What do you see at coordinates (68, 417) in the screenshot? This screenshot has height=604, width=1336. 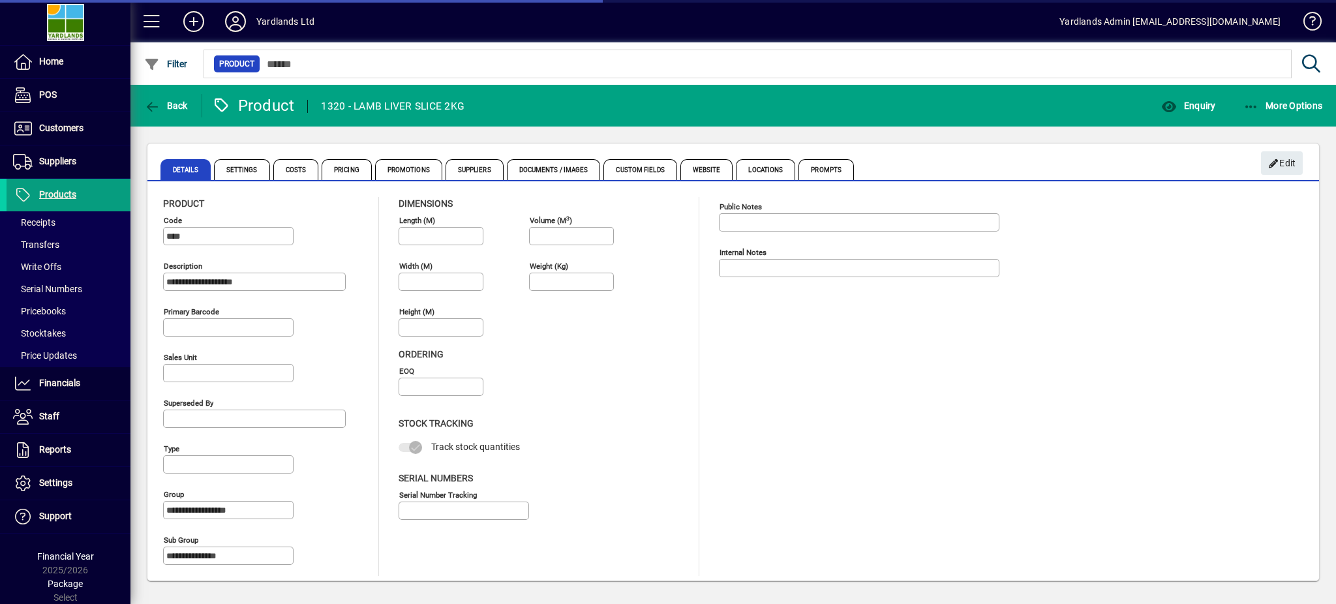 I see `a: Staff` at bounding box center [68, 417].